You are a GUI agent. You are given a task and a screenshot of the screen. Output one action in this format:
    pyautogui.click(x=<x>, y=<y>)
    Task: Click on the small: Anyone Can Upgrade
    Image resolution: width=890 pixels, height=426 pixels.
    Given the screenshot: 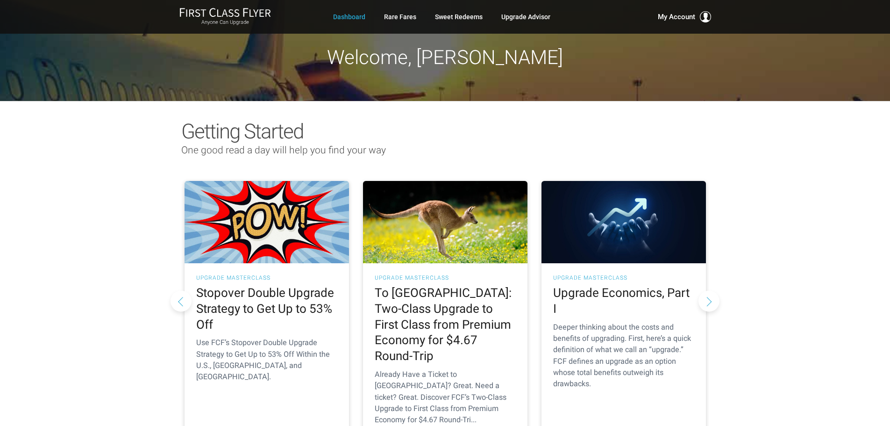 What is the action you would take?
    pyautogui.click(x=225, y=22)
    